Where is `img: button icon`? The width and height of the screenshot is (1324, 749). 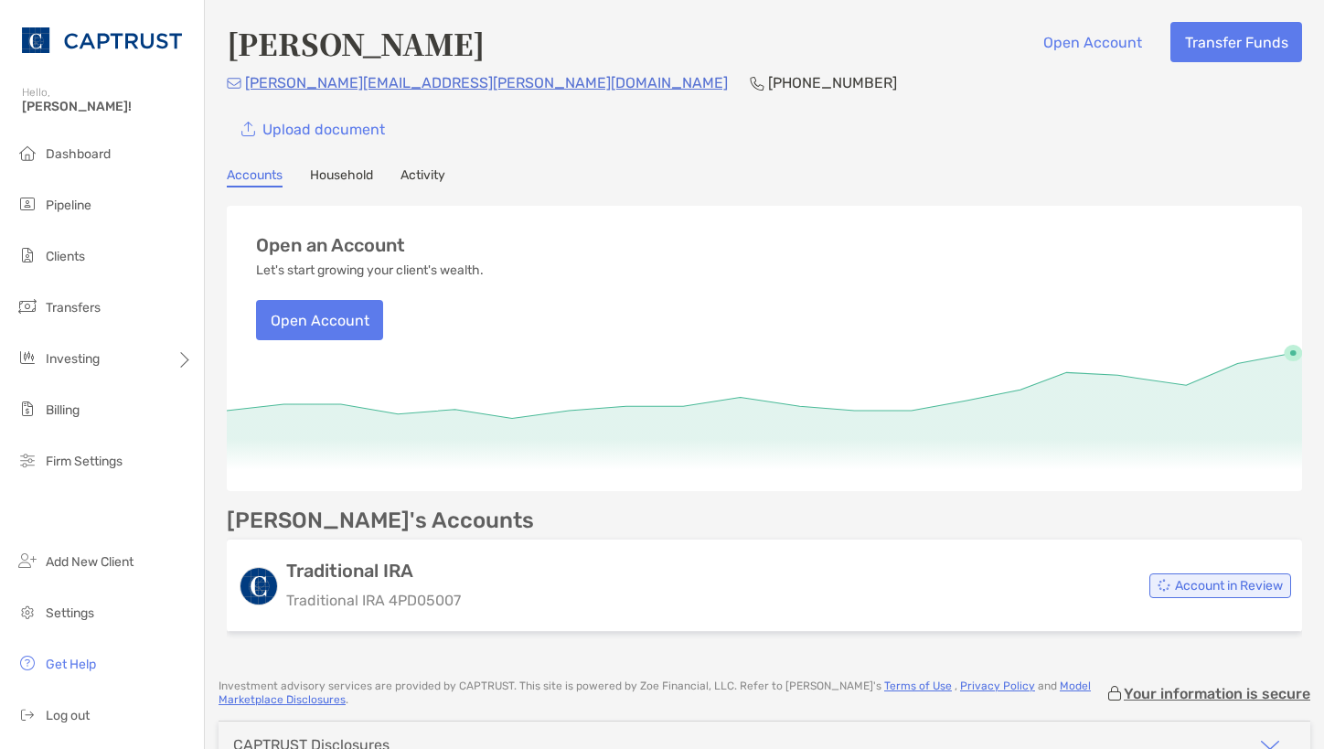 img: button icon is located at coordinates (248, 129).